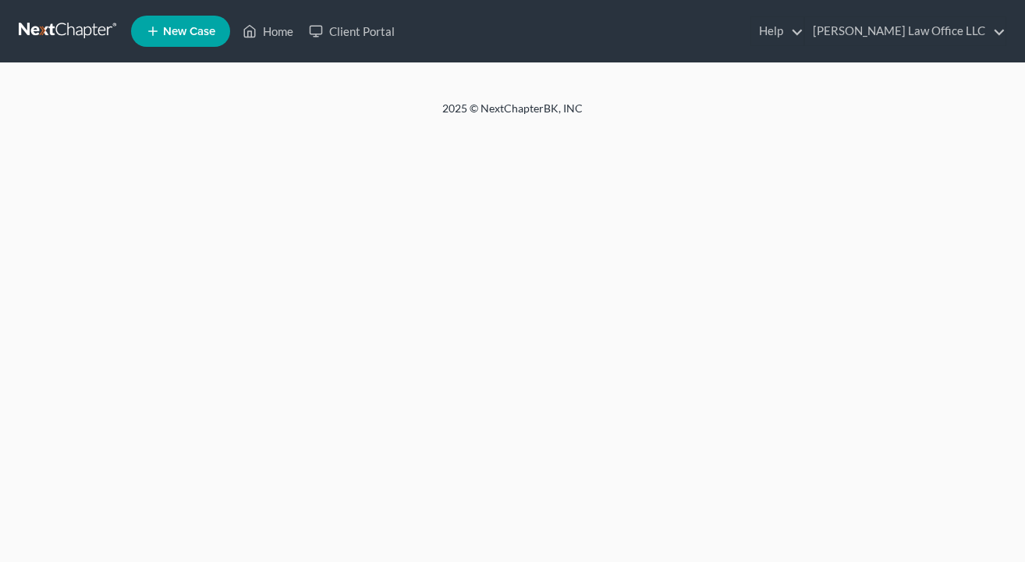 This screenshot has width=1025, height=562. Describe the element at coordinates (268, 31) in the screenshot. I see `a: Home` at that location.